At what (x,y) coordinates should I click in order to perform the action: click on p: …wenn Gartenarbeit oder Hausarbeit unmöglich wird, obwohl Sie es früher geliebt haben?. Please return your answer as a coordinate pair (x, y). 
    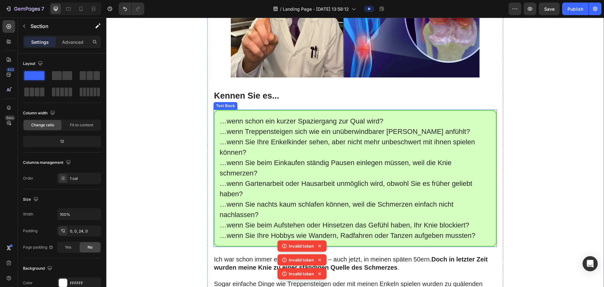
    Looking at the image, I should click on (249, 171).